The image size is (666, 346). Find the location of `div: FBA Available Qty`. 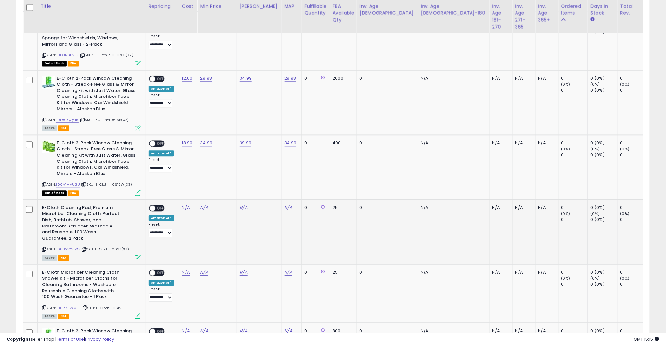

div: FBA Available Qty is located at coordinates (343, 13).